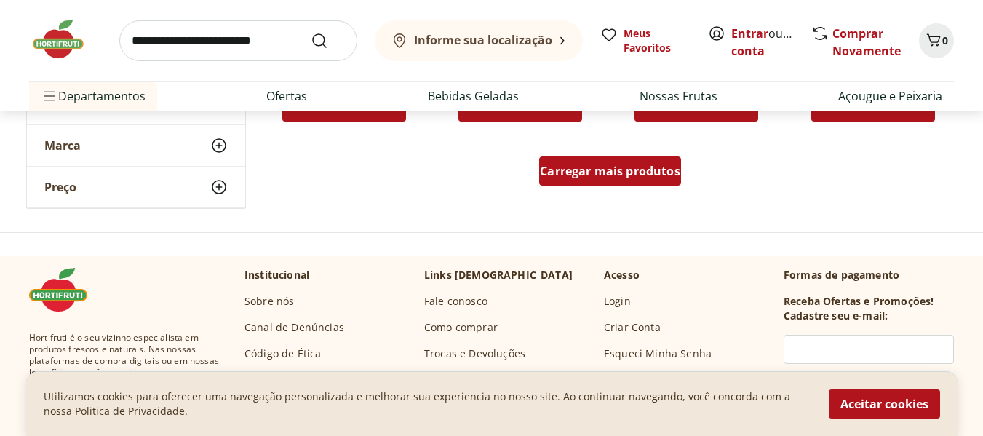  What do you see at coordinates (617, 301) in the screenshot?
I see `a: Login` at bounding box center [617, 301].